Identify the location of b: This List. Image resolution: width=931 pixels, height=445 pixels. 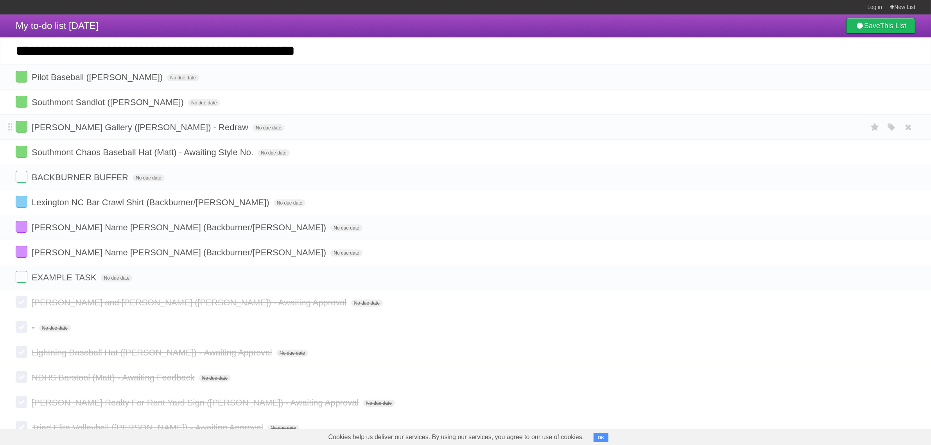
(893, 26).